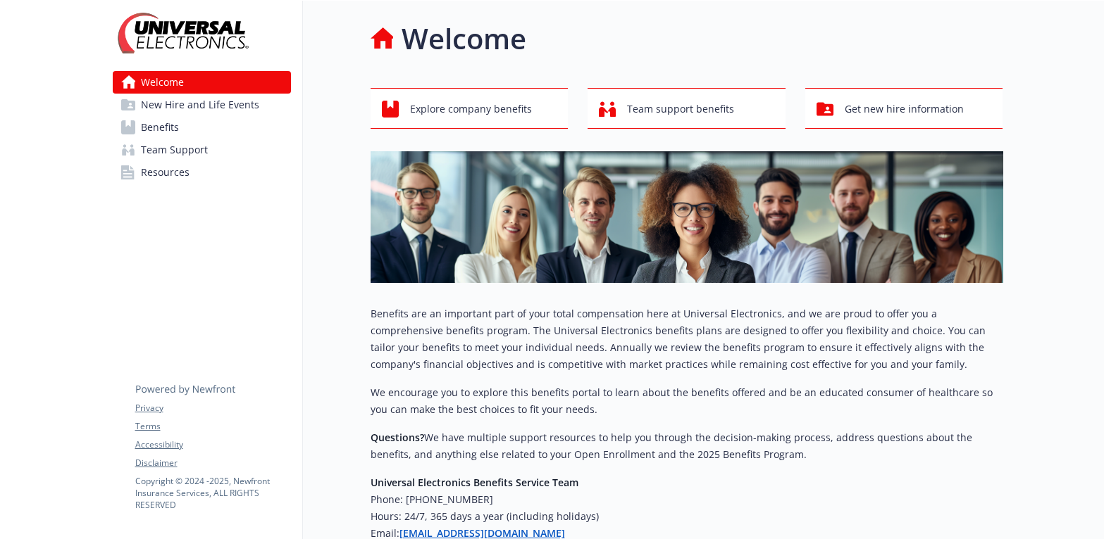  What do you see at coordinates (687, 401) in the screenshot?
I see `p: We encourage you to explore this benefits portal to learn about the benefits offered and be an ed...` at bounding box center [687, 401].